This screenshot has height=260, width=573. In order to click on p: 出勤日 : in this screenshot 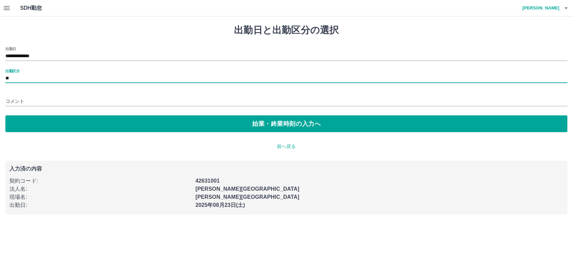, I will do `click(100, 205)`.